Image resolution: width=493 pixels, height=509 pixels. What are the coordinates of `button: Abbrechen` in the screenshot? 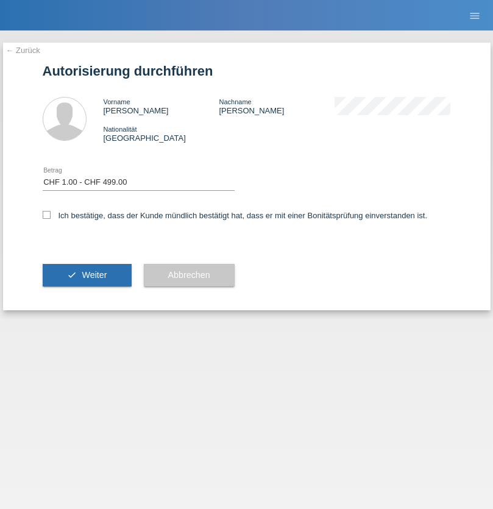 It's located at (189, 275).